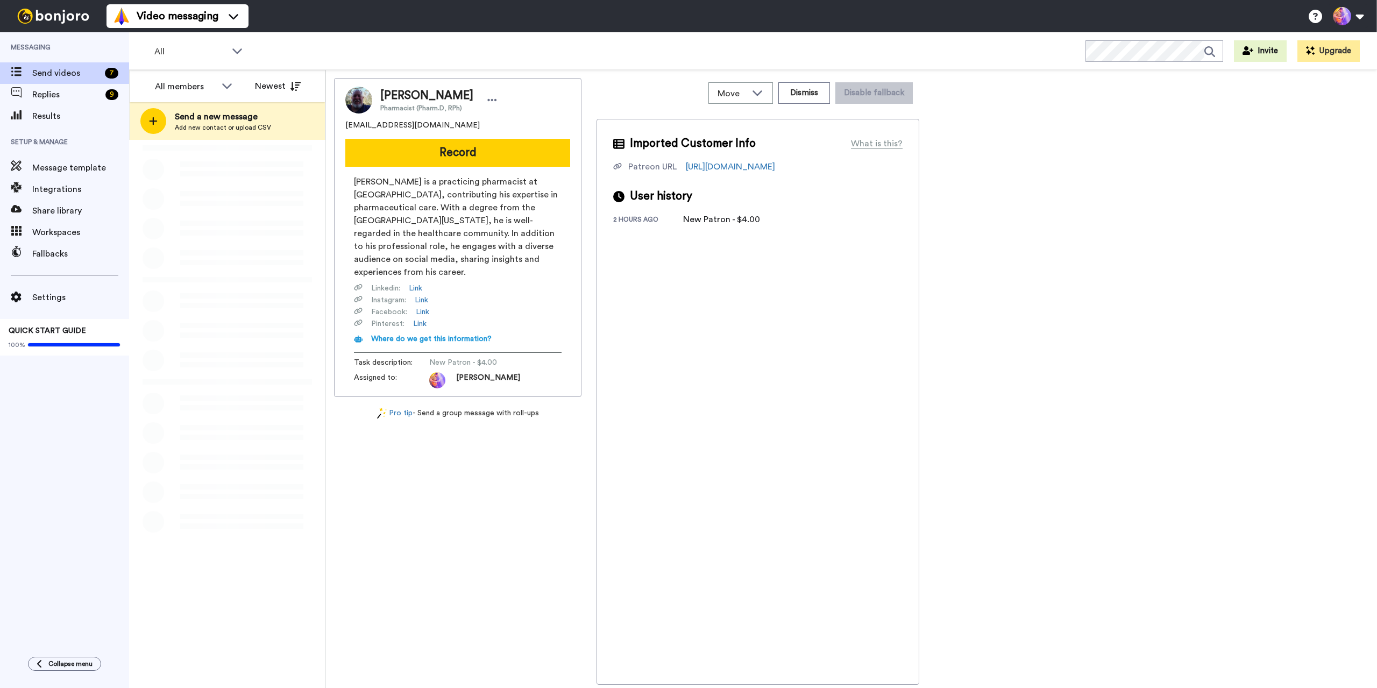 The height and width of the screenshot is (688, 1377). Describe the element at coordinates (874, 93) in the screenshot. I see `button: Disable fallback` at that location.